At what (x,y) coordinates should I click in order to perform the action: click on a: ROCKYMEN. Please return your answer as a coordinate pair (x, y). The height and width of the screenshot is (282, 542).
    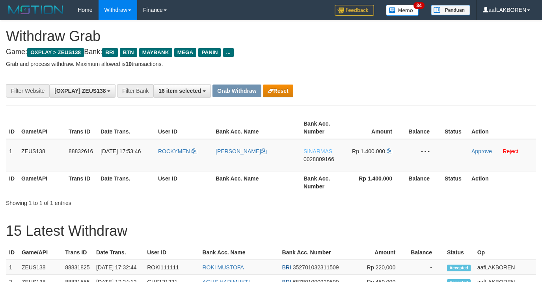
    Looking at the image, I should click on (177, 151).